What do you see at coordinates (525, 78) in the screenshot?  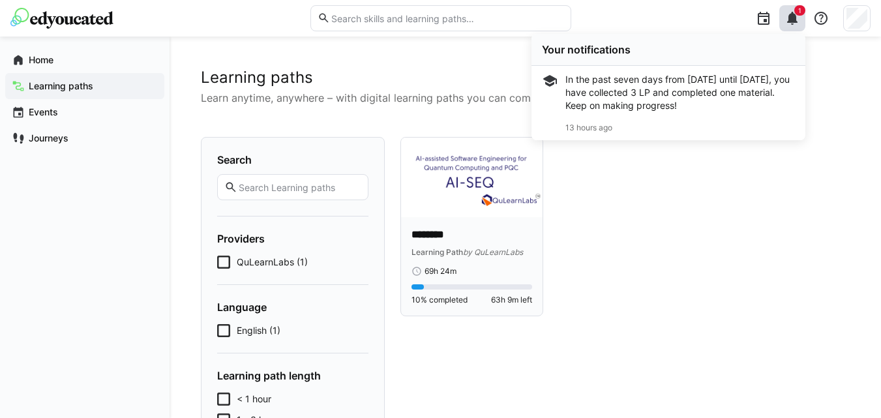 I see `h2: Learning paths` at bounding box center [525, 78].